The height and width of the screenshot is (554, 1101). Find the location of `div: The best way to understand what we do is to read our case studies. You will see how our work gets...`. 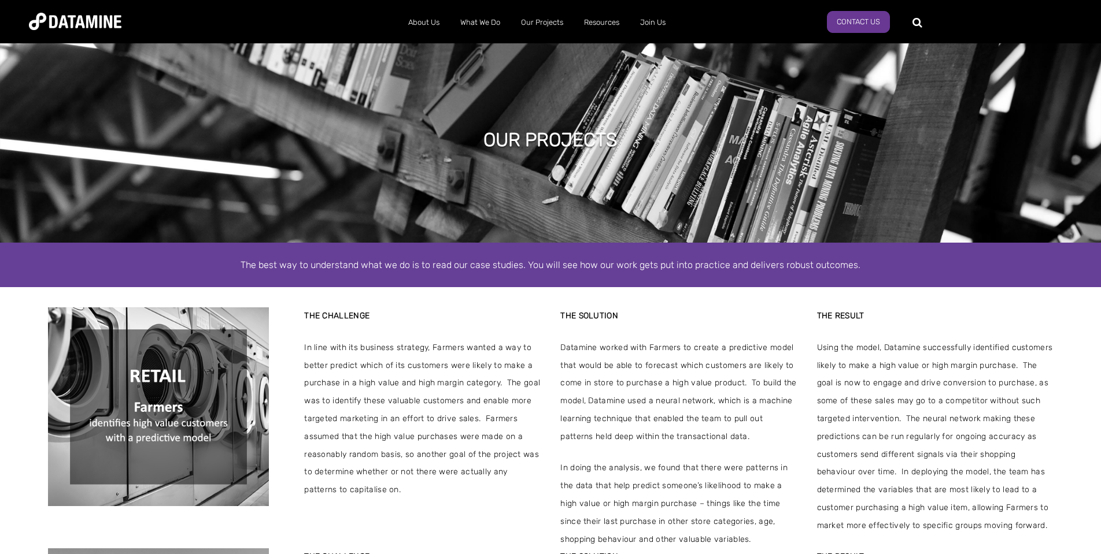

div: The best way to understand what we do is to read our case studies. You will see how our work gets... is located at coordinates (550, 265).